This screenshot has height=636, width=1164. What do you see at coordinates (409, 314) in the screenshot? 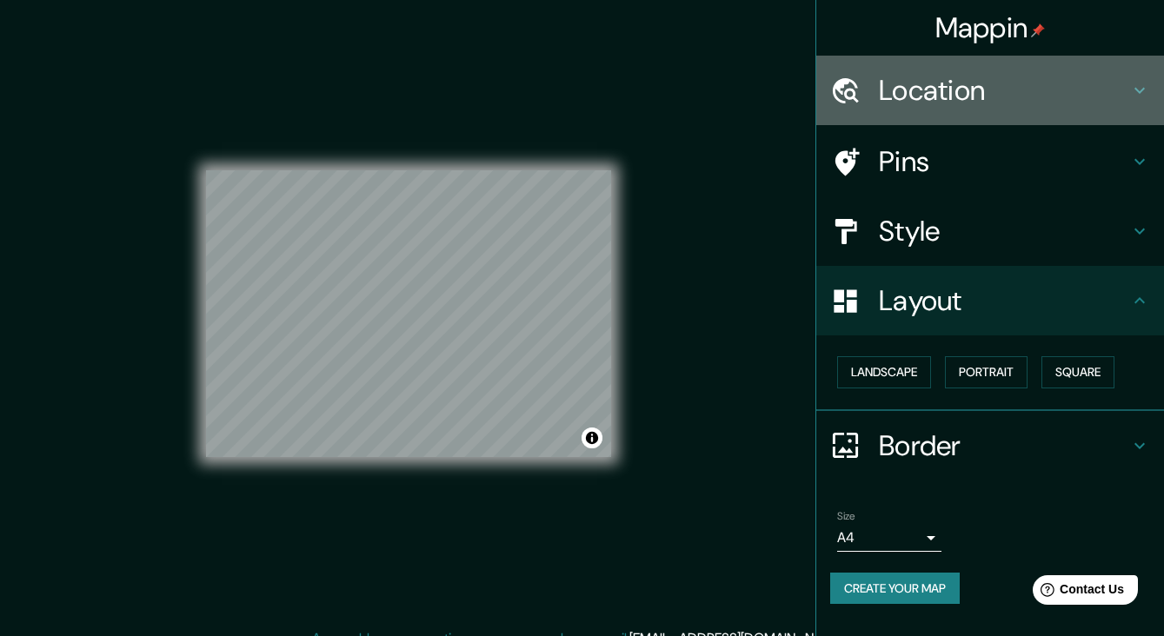
I see `canvas: Map` at bounding box center [409, 314].